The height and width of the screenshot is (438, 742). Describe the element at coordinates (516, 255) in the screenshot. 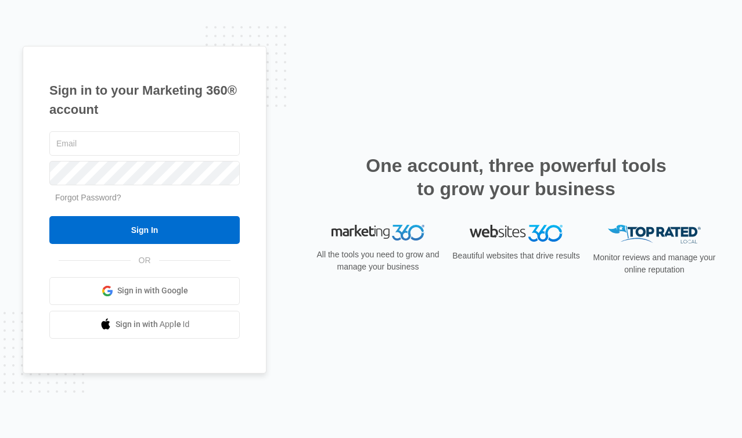

I see `p: Beautiful websites that drive results` at that location.